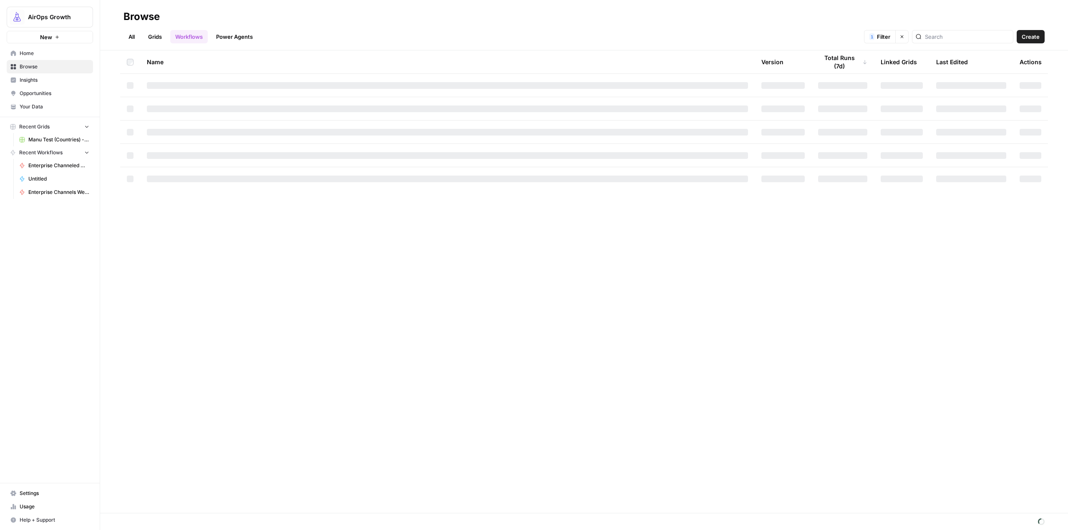  Describe the element at coordinates (843, 62) in the screenshot. I see `div: Total Runs (7d)` at that location.